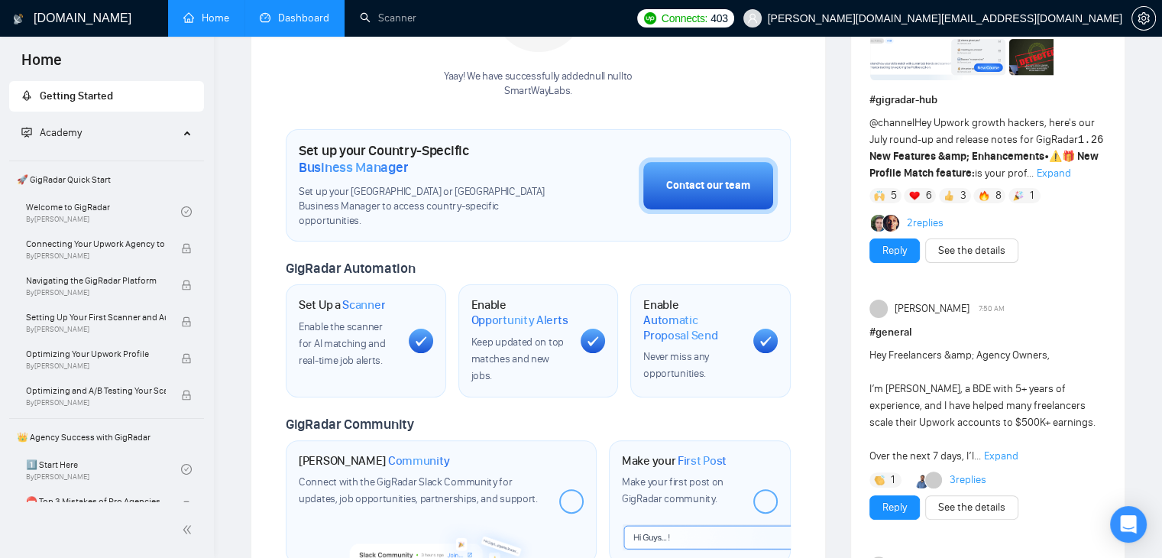  Describe the element at coordinates (992, 309) in the screenshot. I see `span: 7:50 AM` at that location.